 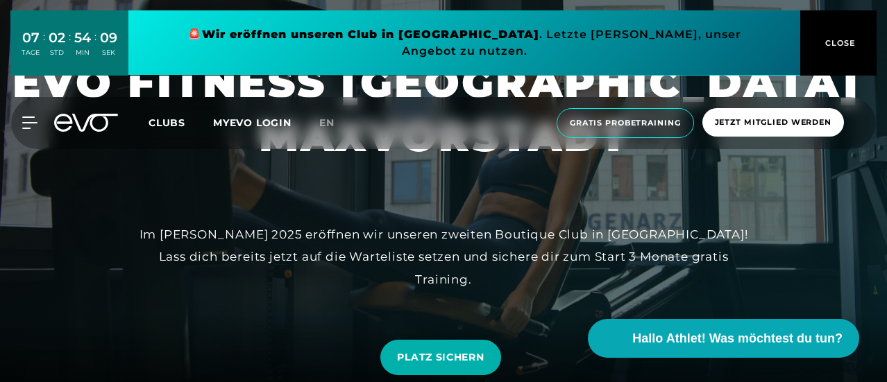 I want to click on div: 09, so click(x=108, y=37).